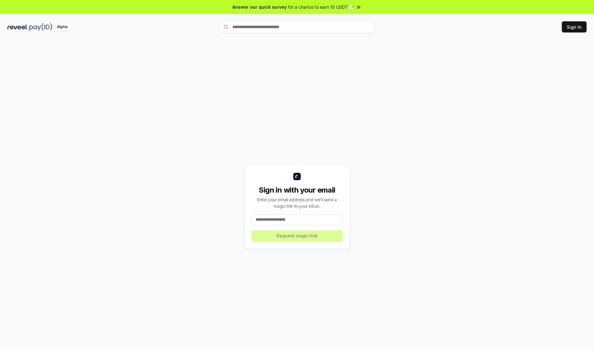 This screenshot has width=594, height=349. Describe the element at coordinates (260, 7) in the screenshot. I see `span: Answer our quick survey` at that location.